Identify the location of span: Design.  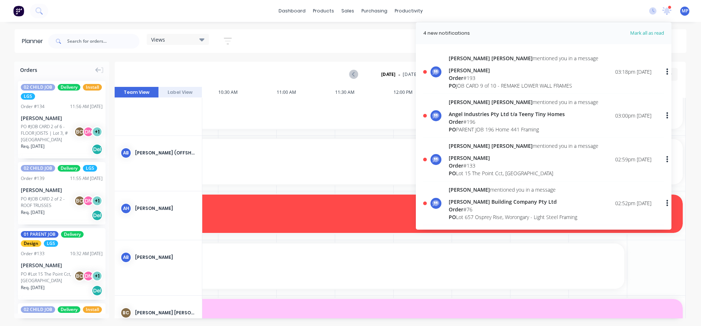
(31, 244).